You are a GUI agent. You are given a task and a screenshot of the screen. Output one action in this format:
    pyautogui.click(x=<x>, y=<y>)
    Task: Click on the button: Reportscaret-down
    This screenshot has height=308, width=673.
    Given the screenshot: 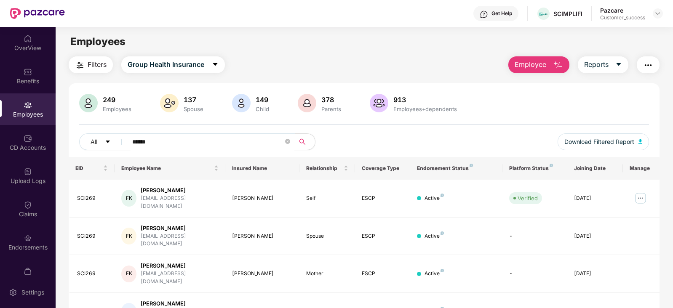 What is the action you would take?
    pyautogui.click(x=603, y=65)
    